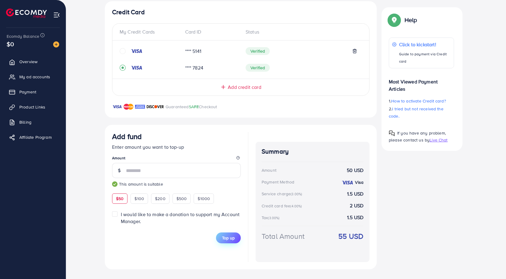 This screenshot has height=279, width=506. I want to click on span: $100, so click(139, 198).